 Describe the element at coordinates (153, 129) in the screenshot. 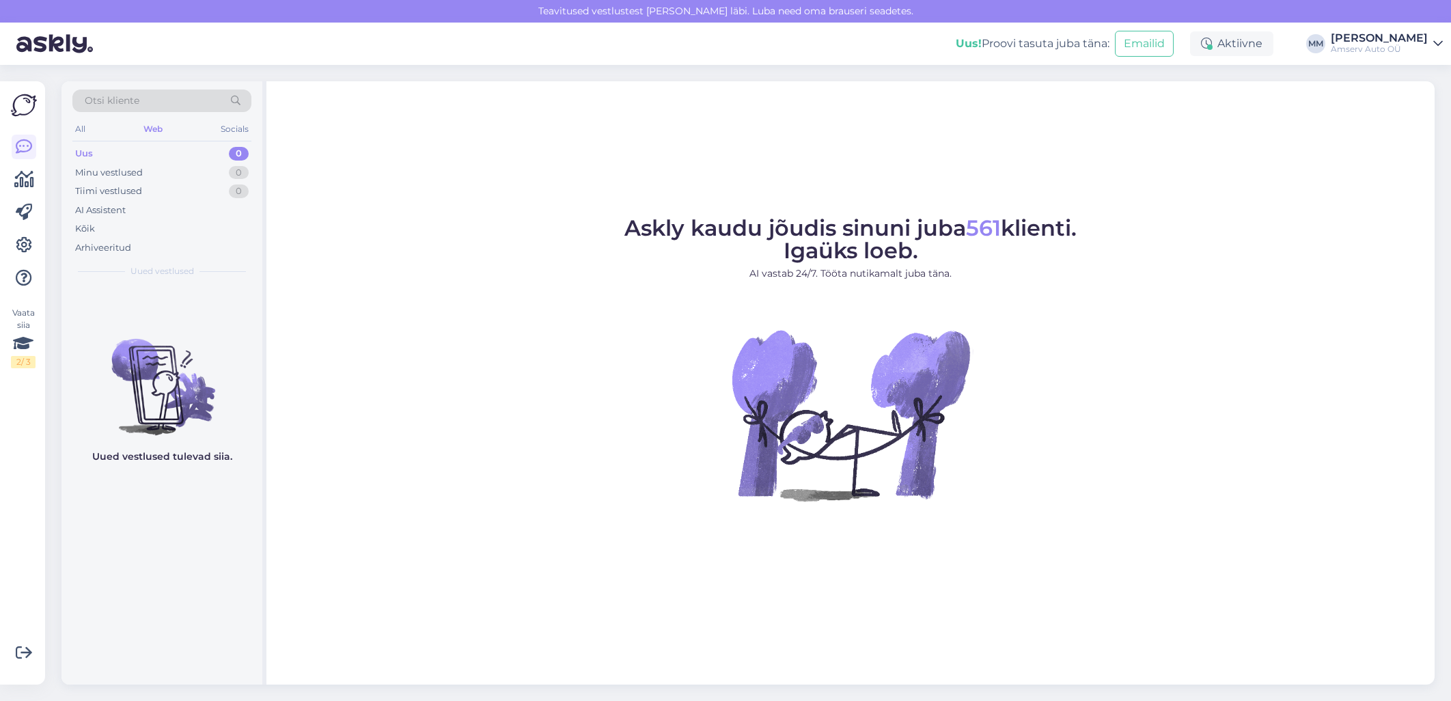

I see `div: Web` at that location.